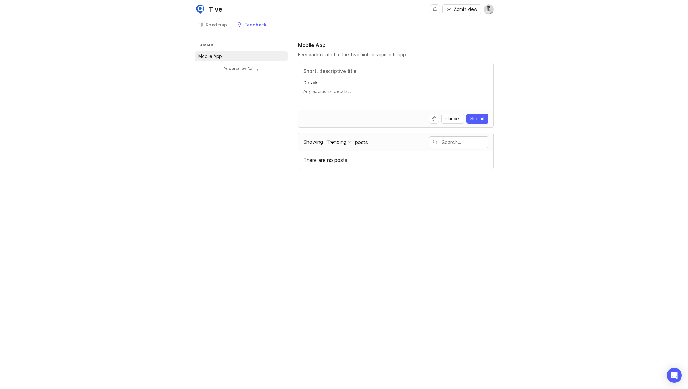 The height and width of the screenshot is (389, 688). I want to click on a: Powered by Canny, so click(241, 69).